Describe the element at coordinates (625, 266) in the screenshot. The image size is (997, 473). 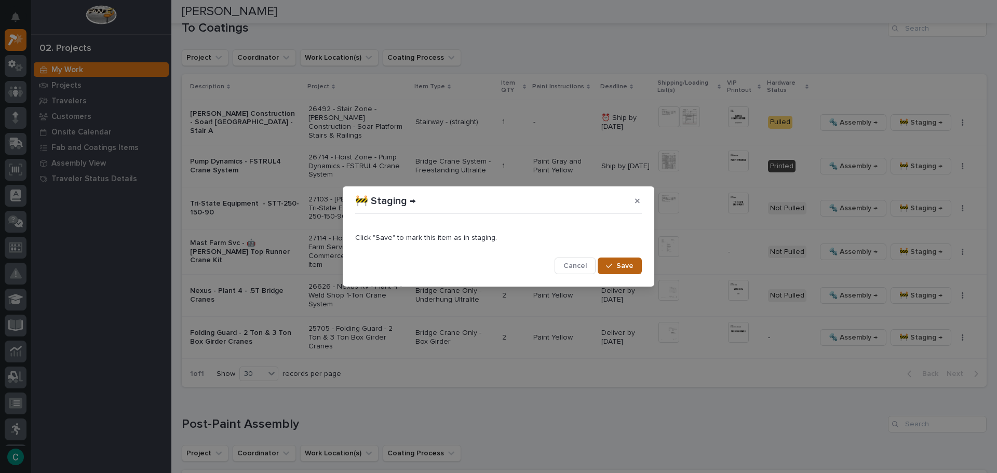
I see `span: Save` at that location.